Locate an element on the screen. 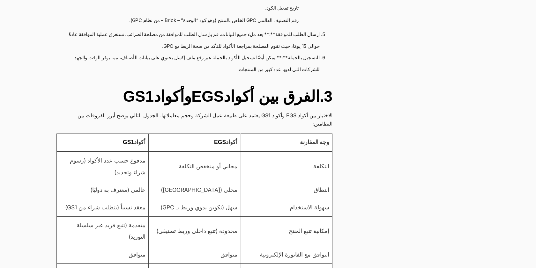  th: وجه المقارنة is located at coordinates (286, 142).